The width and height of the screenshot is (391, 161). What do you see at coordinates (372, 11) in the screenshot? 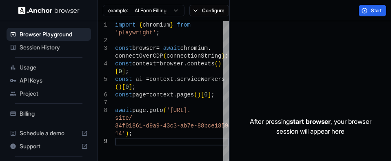
I see `button: Start` at bounding box center [372, 11].